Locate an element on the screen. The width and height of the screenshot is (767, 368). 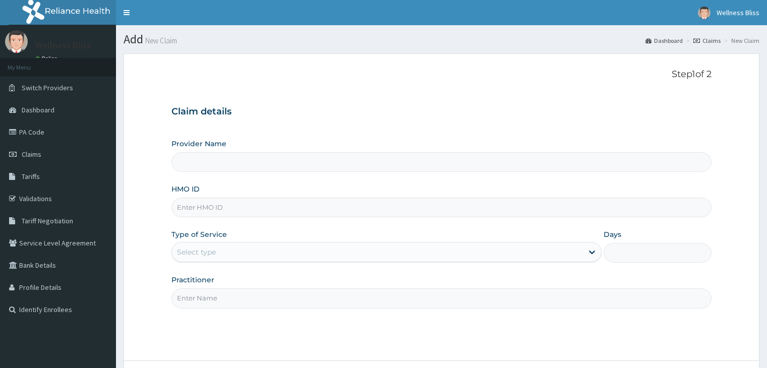
p: Step 1 of 2 is located at coordinates (441, 75).